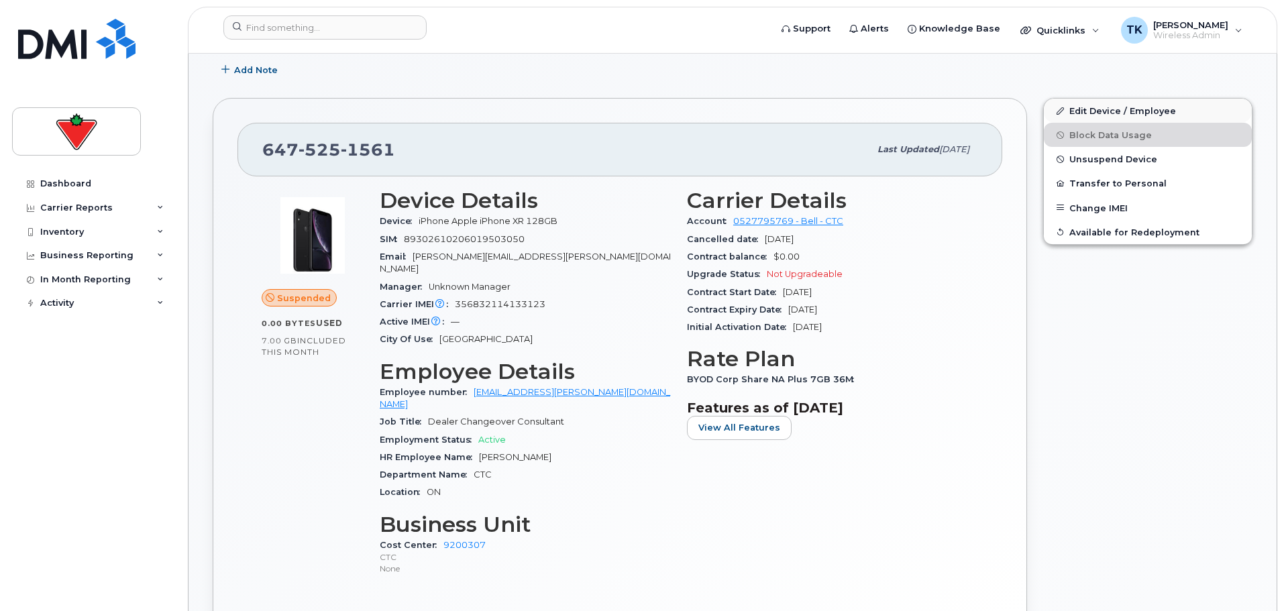 This screenshot has width=1284, height=611. What do you see at coordinates (492, 439) in the screenshot?
I see `span: Active` at bounding box center [492, 439].